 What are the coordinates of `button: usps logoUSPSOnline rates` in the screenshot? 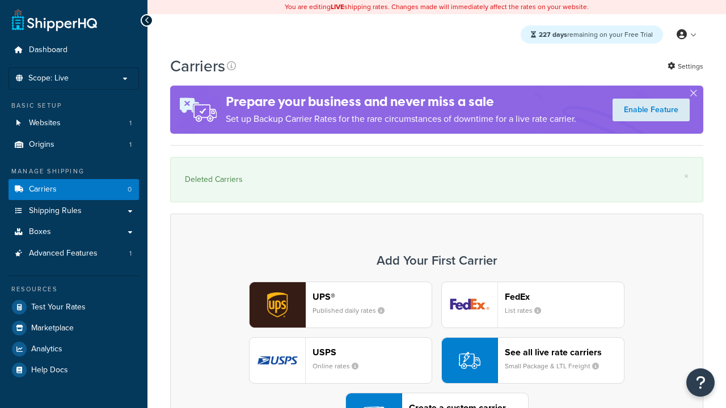 It's located at (340, 361).